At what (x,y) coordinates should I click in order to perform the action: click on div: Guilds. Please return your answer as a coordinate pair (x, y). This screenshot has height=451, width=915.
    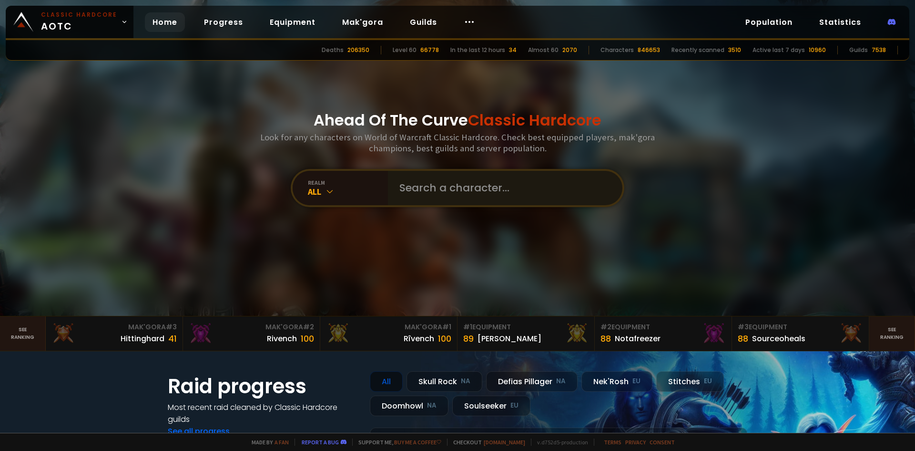
    Looking at the image, I should click on (859, 50).